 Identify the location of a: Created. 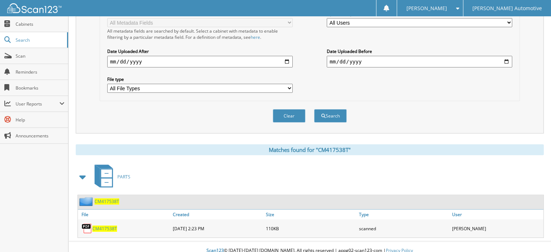
(217, 214).